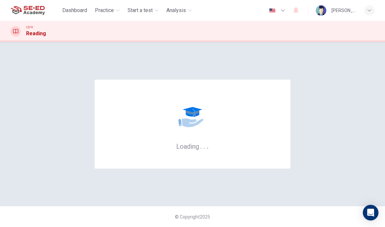 Image resolution: width=385 pixels, height=227 pixels. I want to click on a: Dashboard, so click(75, 10).